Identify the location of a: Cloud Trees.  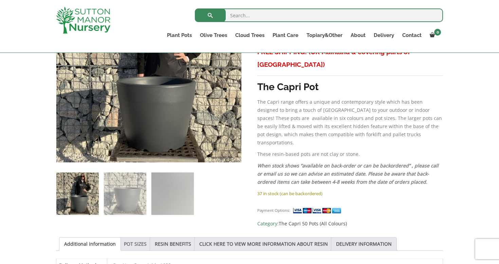
(250, 35).